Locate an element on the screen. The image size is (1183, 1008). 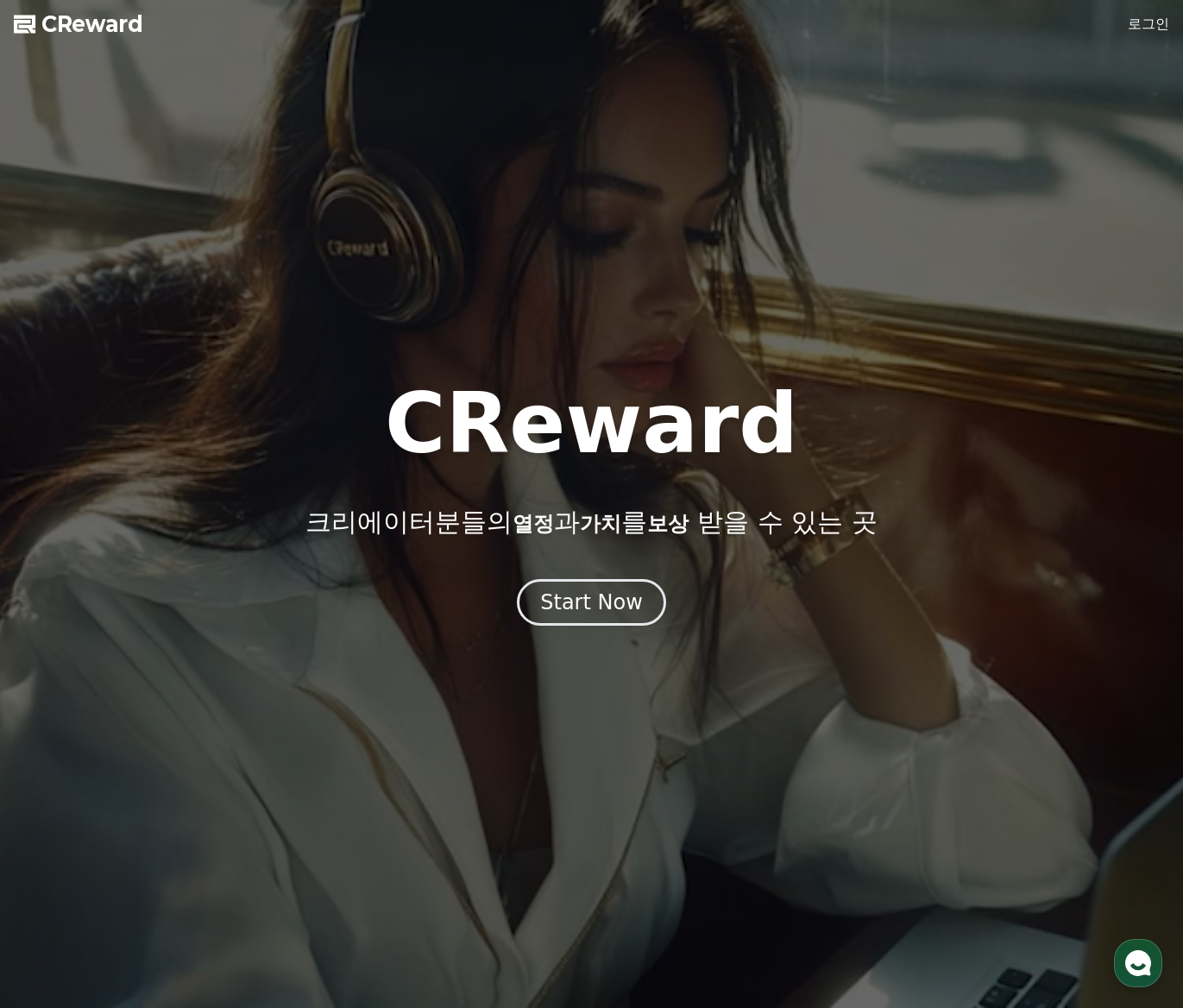
a: CReward is located at coordinates (78, 24).